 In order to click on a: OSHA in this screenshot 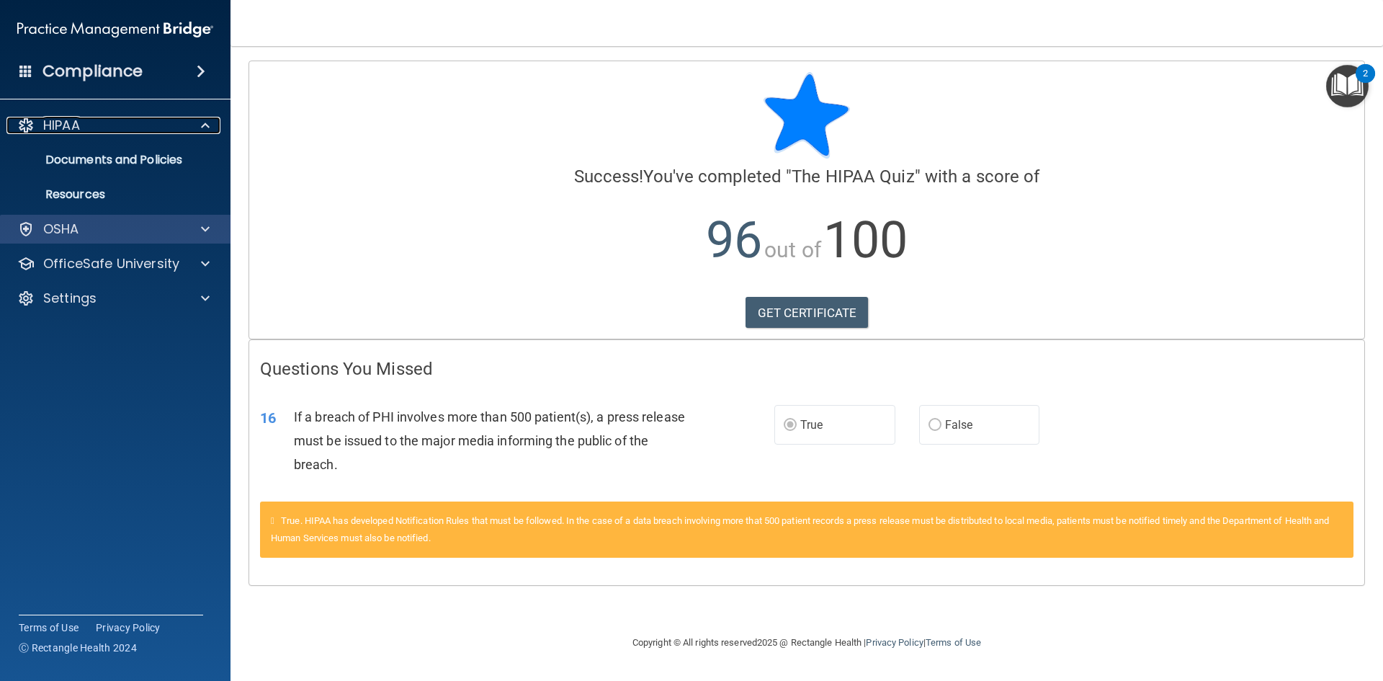, I will do `click(113, 229)`.